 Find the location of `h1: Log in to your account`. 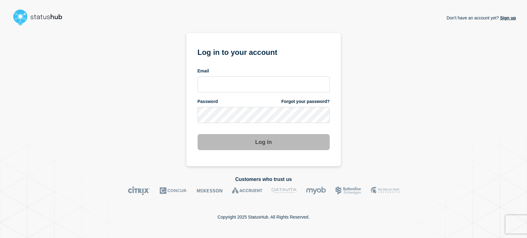

h1: Log in to your account is located at coordinates (264, 52).